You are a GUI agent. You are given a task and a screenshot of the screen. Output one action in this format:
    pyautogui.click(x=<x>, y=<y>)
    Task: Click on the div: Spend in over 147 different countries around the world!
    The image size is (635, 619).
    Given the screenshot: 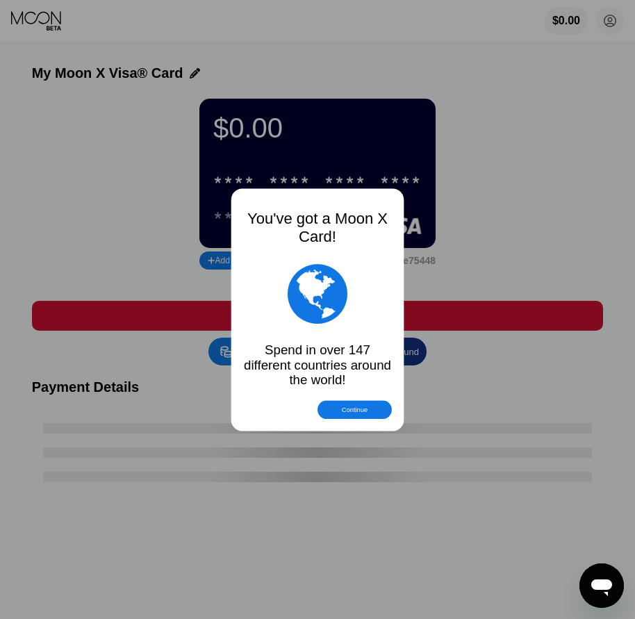 What is the action you would take?
    pyautogui.click(x=317, y=365)
    